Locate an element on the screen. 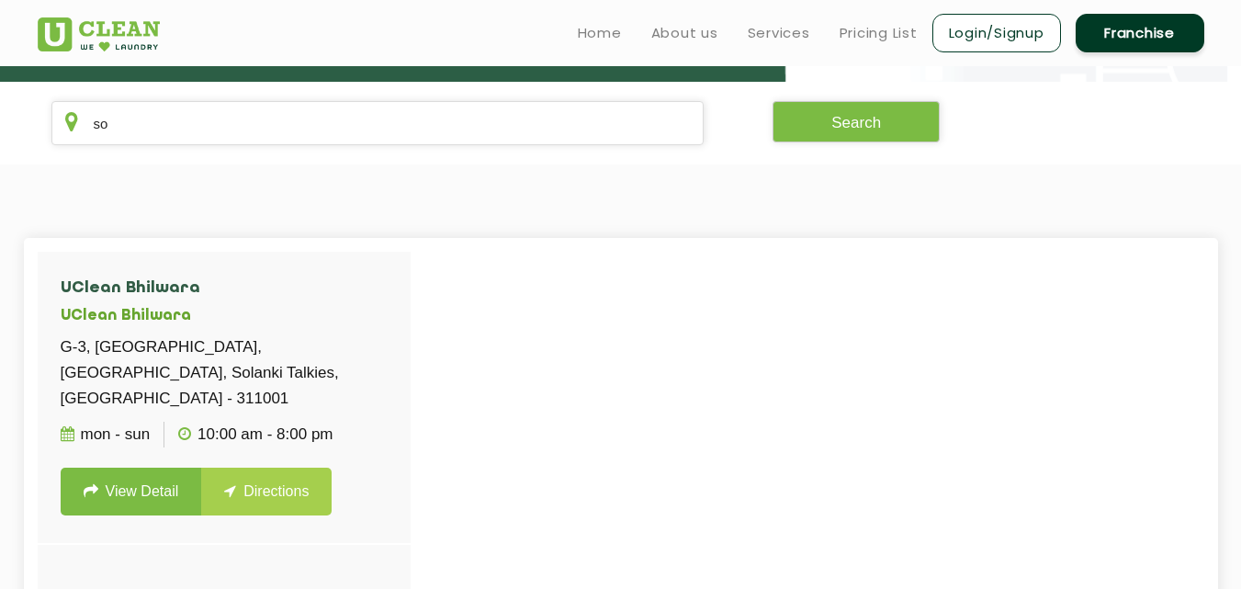 This screenshot has height=589, width=1241. a: Pricing List is located at coordinates (878, 33).